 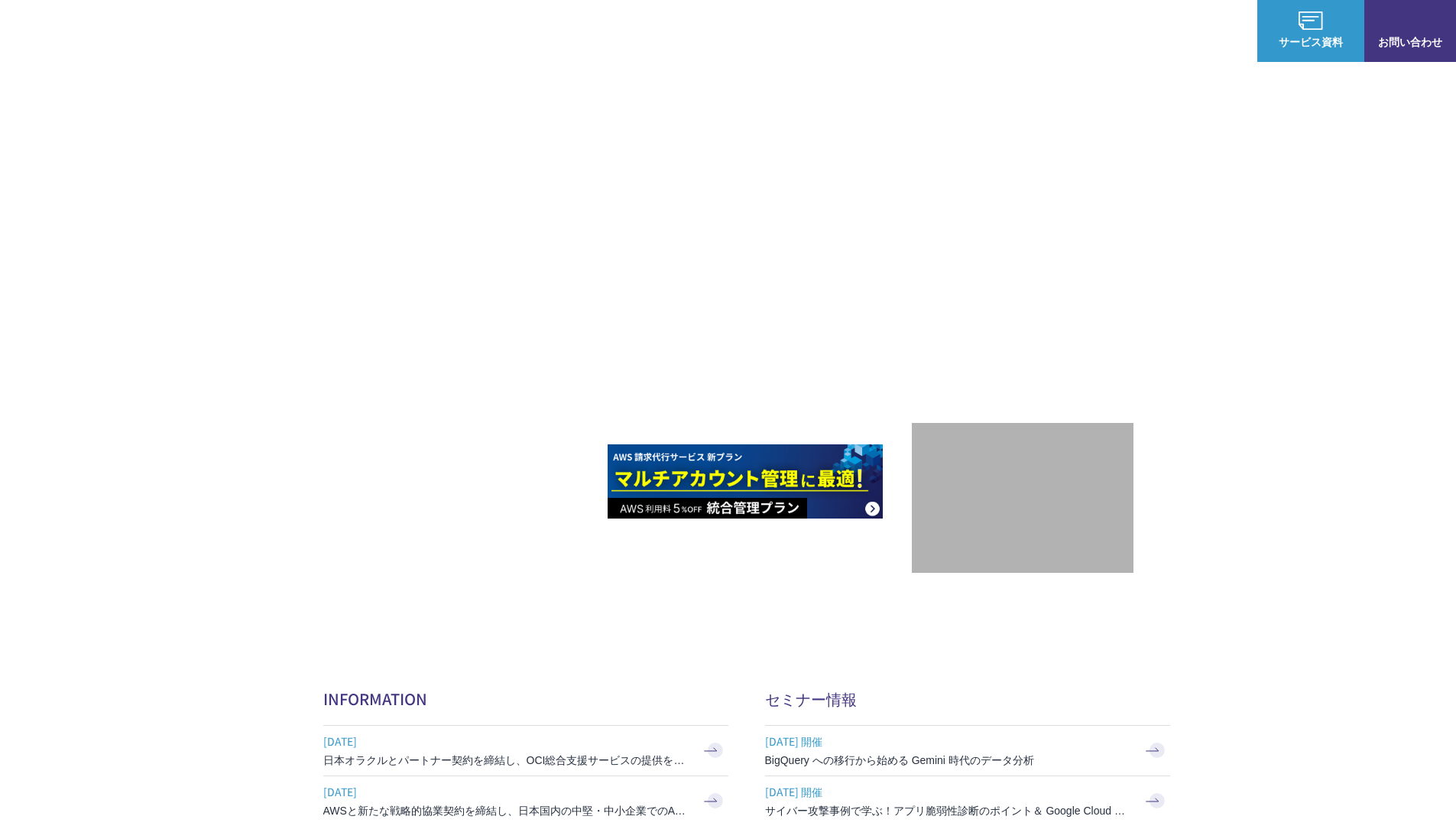 What do you see at coordinates (155, 31) in the screenshot?
I see `a: AWS総合支援サービス C-Chorus NHN テコラスAWS総合支援サービス` at bounding box center [155, 31].